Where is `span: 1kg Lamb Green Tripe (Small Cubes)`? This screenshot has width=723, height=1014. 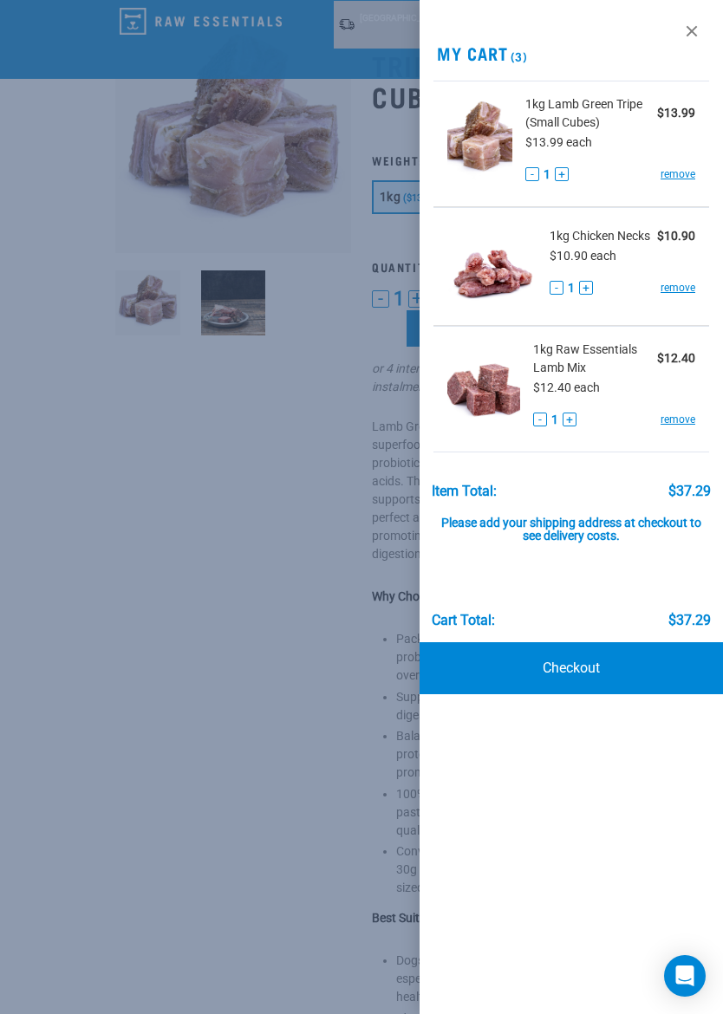 span: 1kg Lamb Green Tripe (Small Cubes) is located at coordinates (591, 114).